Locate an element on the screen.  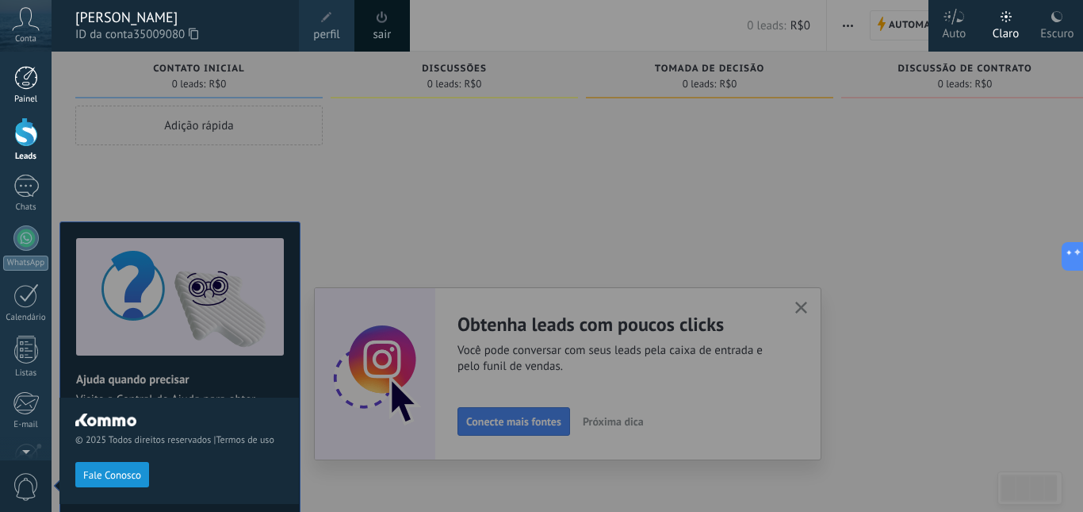
div: E-mail is located at coordinates (26, 424).